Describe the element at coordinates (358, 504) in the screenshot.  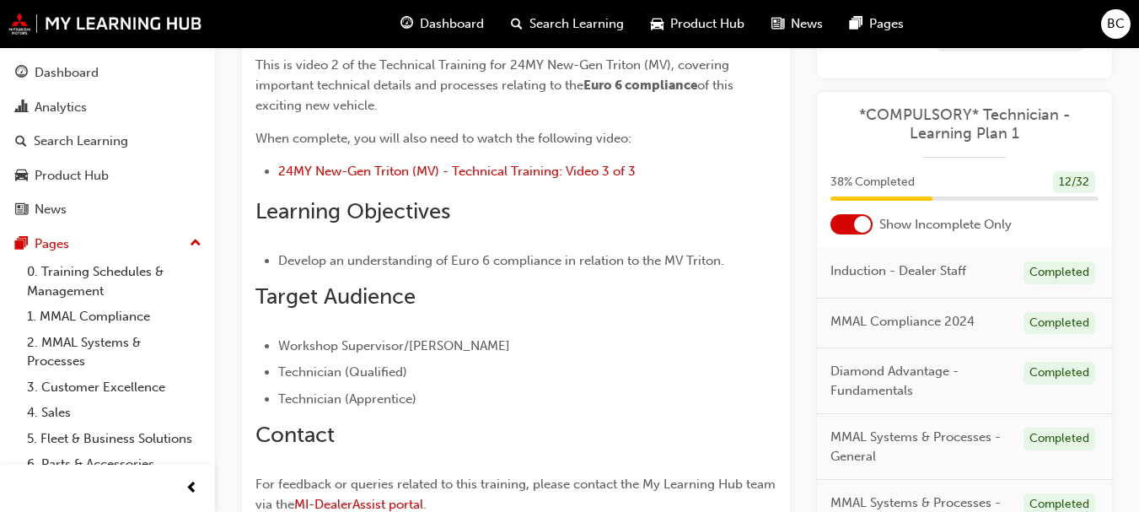
I see `a: MI-DealerAssist portal` at that location.